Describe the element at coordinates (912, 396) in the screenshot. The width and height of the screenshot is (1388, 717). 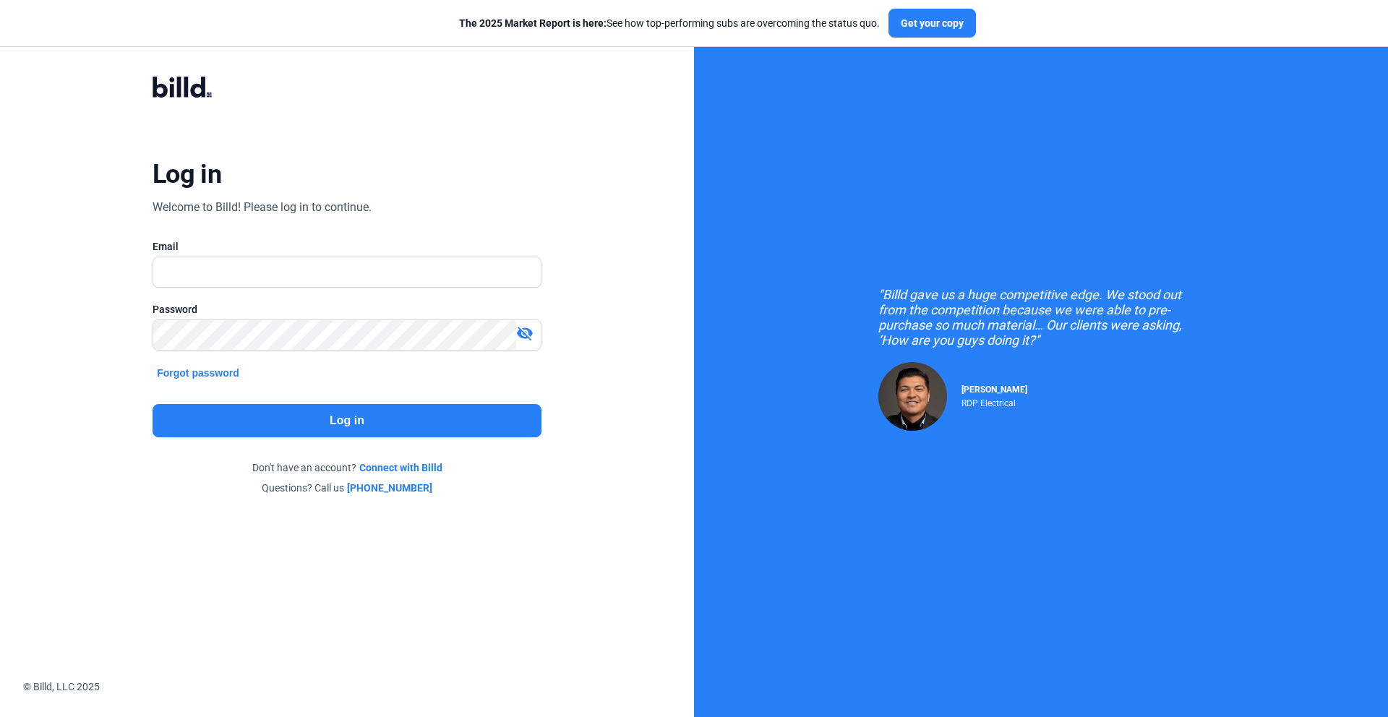
I see `img: Raul Pacheco` at that location.